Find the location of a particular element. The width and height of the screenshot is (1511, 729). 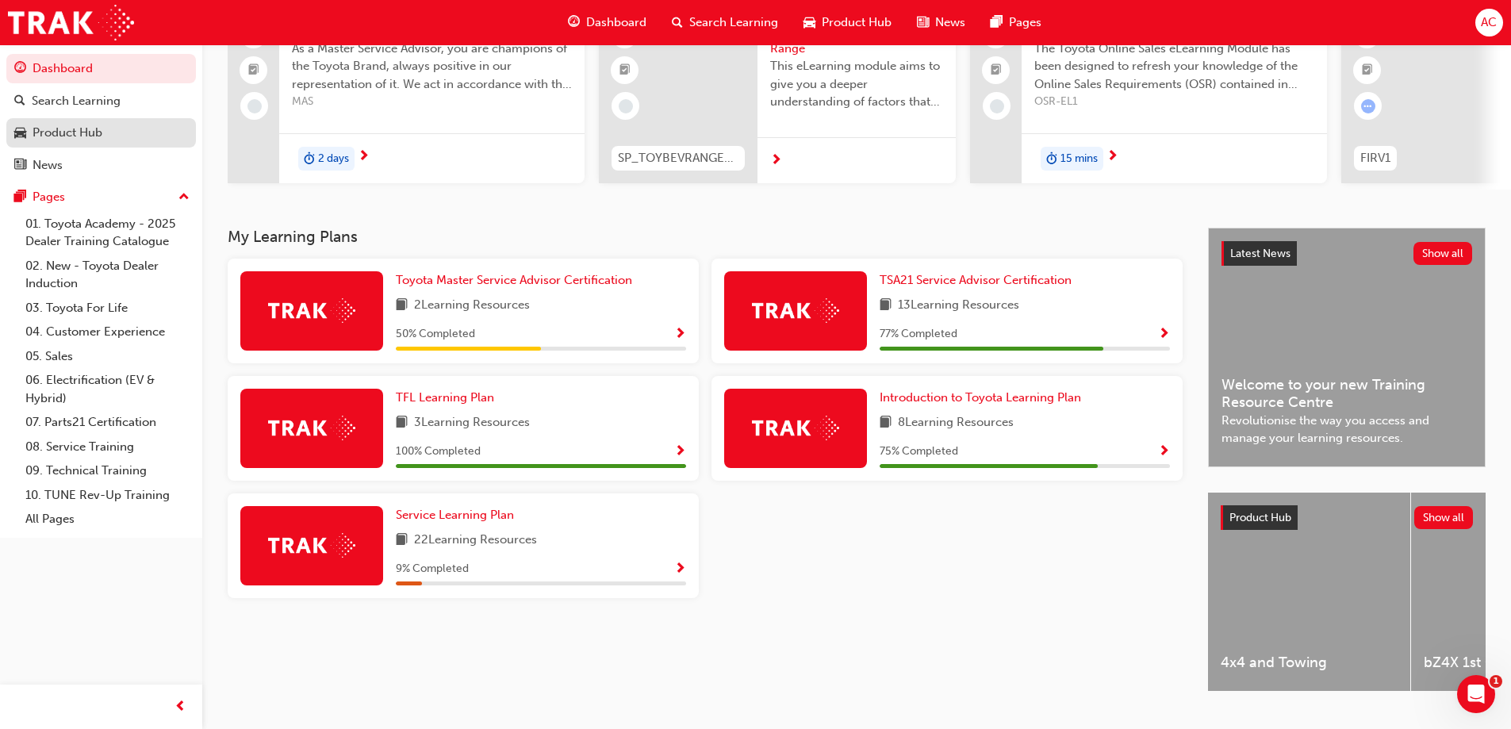

a: All Pages is located at coordinates (107, 519).